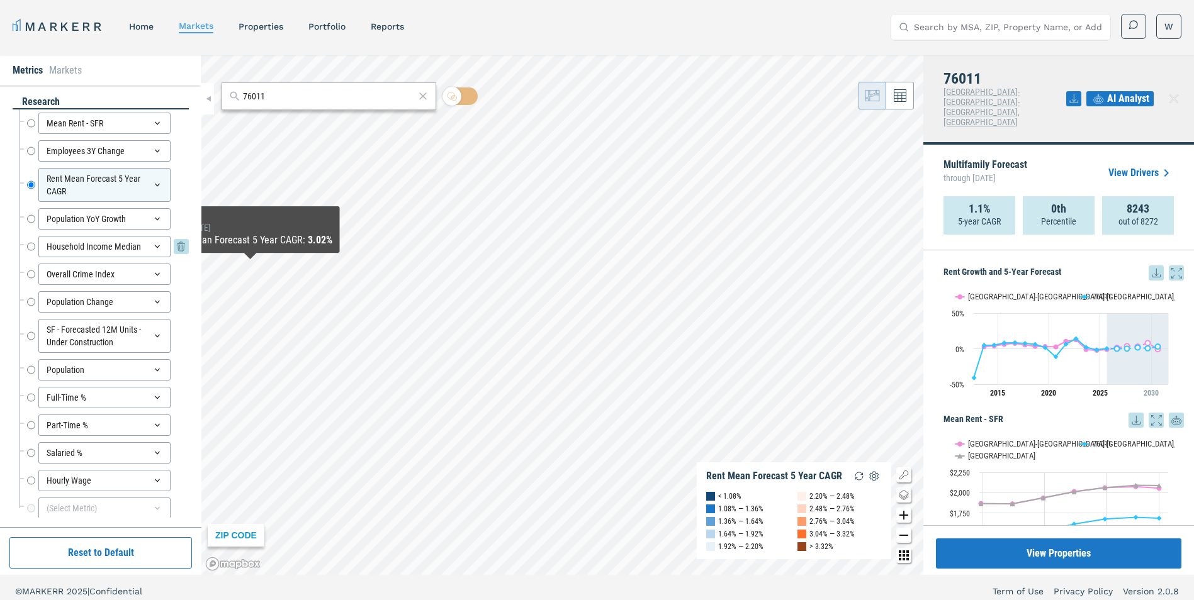 This screenshot has height=600, width=1194. What do you see at coordinates (859, 476) in the screenshot?
I see `img: Reload Legend` at bounding box center [859, 476].